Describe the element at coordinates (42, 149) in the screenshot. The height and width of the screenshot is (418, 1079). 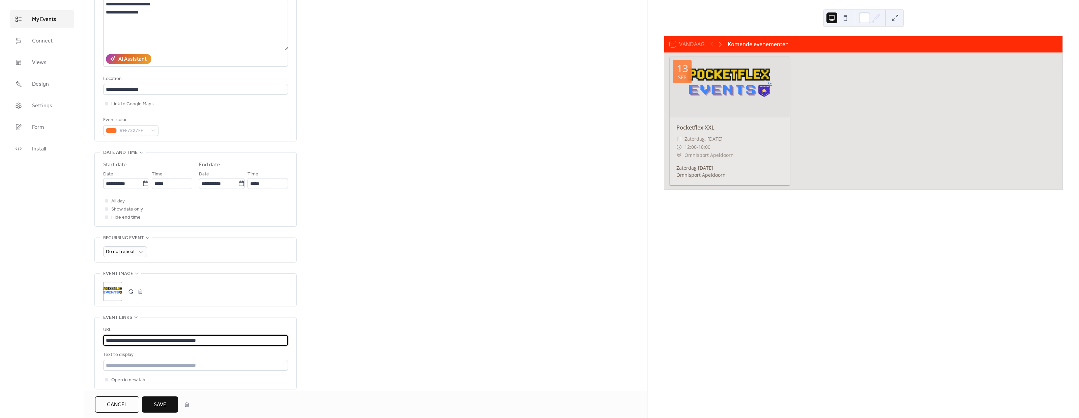
I see `a: Install` at that location.